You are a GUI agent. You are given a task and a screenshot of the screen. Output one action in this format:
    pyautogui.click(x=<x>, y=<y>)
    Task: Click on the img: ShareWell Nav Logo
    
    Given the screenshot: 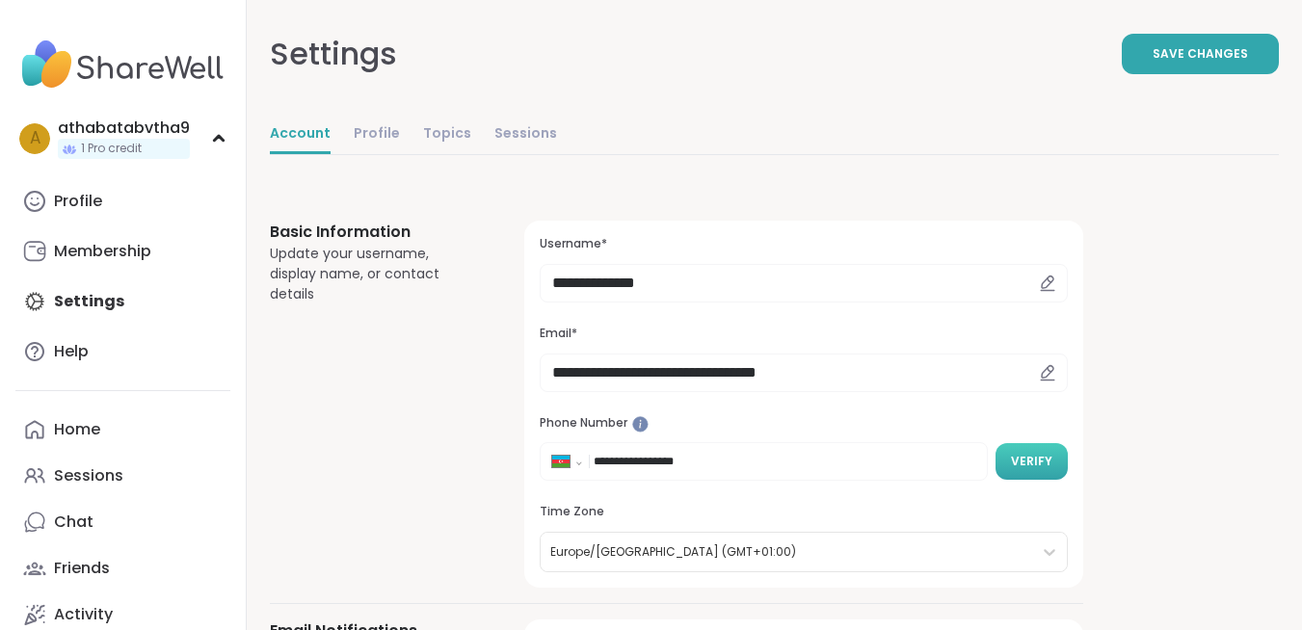 What is the action you would take?
    pyautogui.click(x=122, y=65)
    